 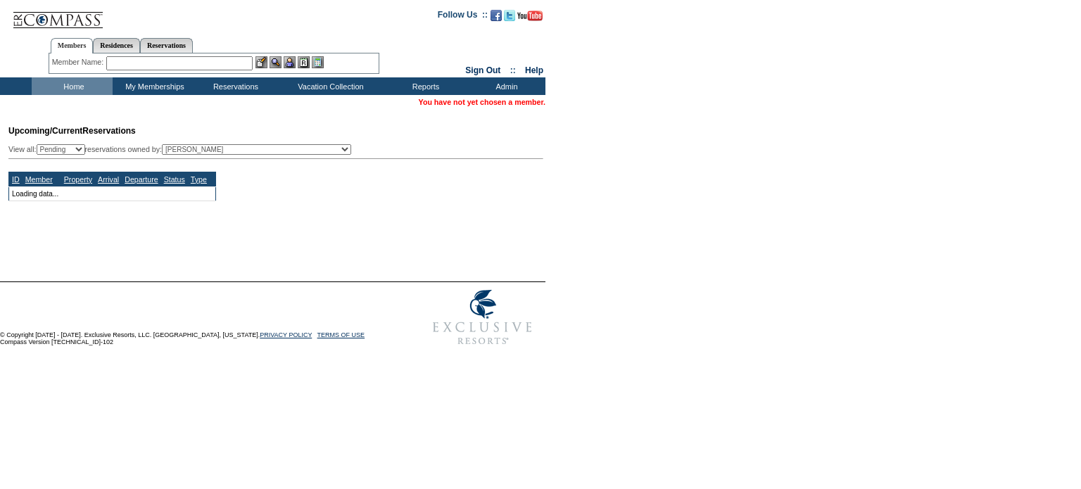 I want to click on a: Reservations, so click(x=166, y=45).